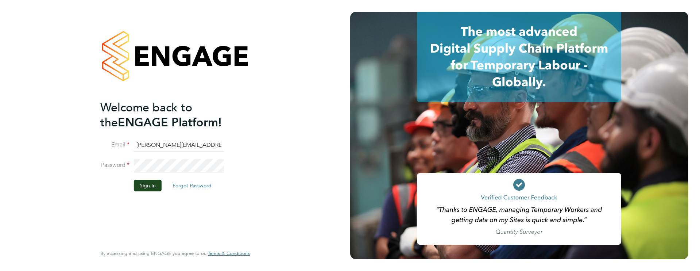 Image resolution: width=700 pixels, height=271 pixels. Describe the element at coordinates (179, 145) in the screenshot. I see `input: Enter your work email...` at that location.